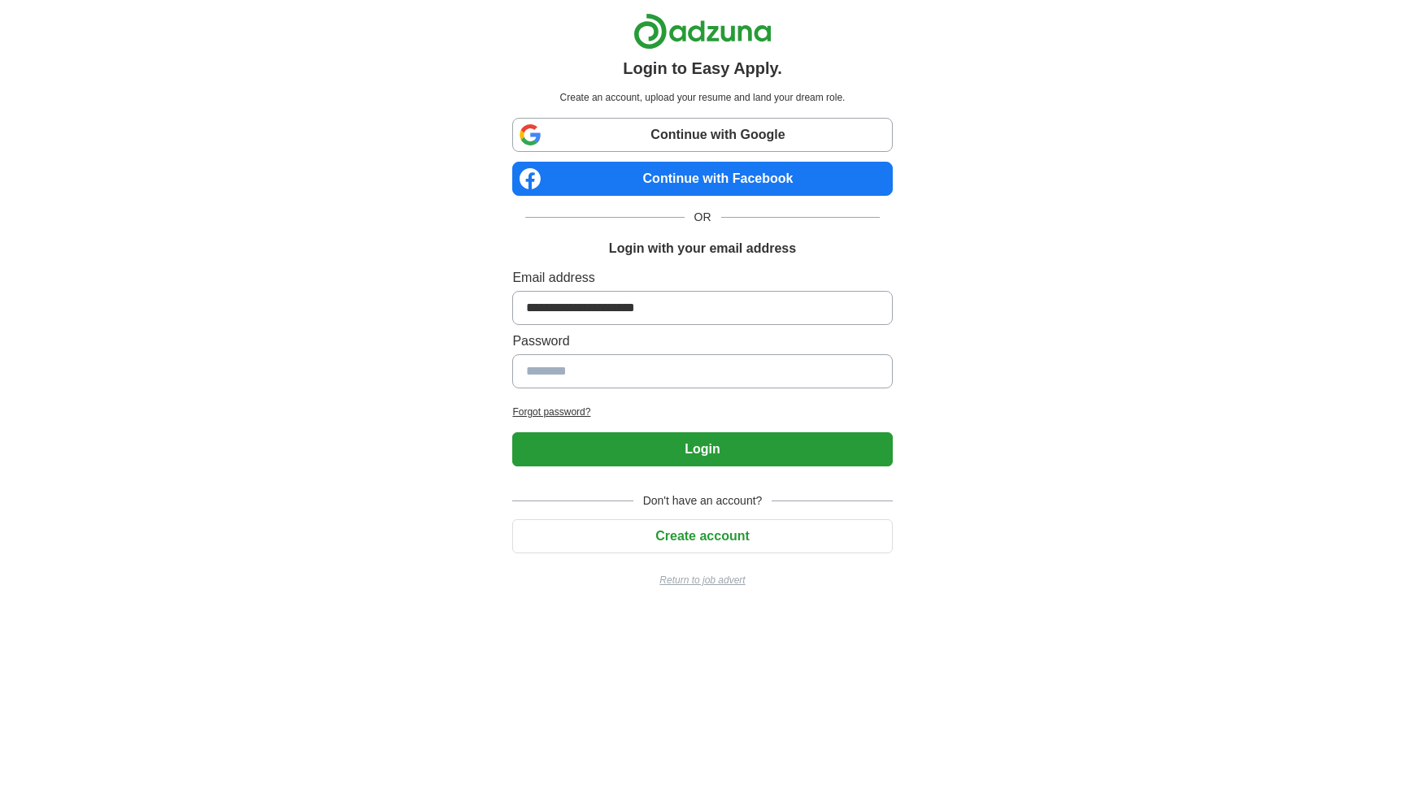  What do you see at coordinates (702, 249) in the screenshot?
I see `h1: Login with your email address` at bounding box center [702, 249].